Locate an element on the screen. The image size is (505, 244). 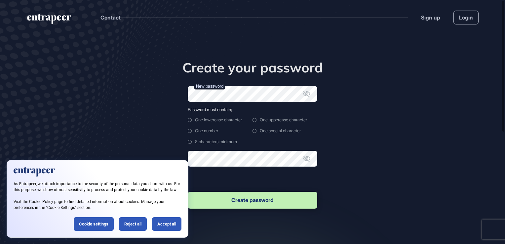
button: Contact is located at coordinates (110, 18).